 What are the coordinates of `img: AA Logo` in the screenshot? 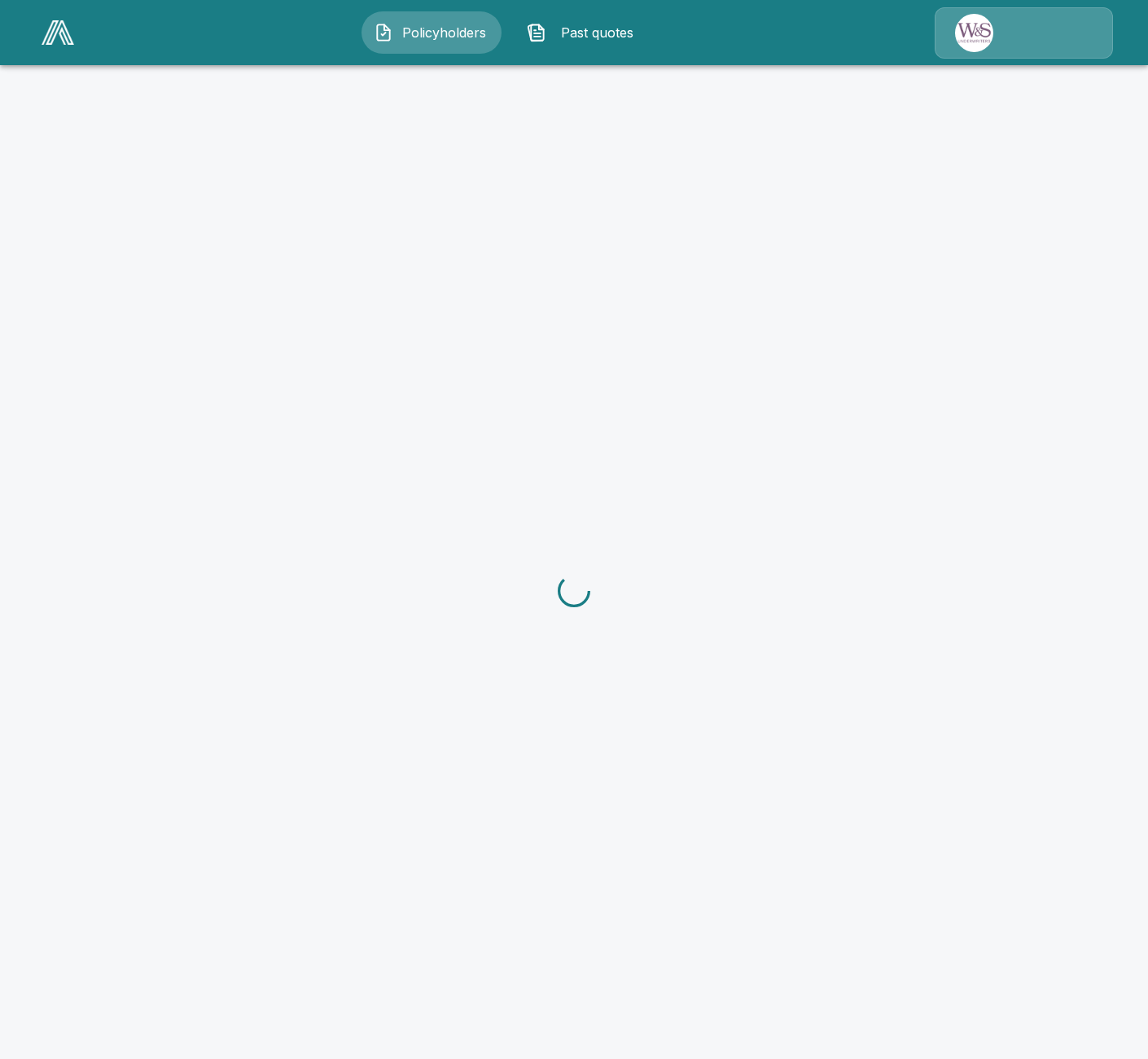 It's located at (58, 32).